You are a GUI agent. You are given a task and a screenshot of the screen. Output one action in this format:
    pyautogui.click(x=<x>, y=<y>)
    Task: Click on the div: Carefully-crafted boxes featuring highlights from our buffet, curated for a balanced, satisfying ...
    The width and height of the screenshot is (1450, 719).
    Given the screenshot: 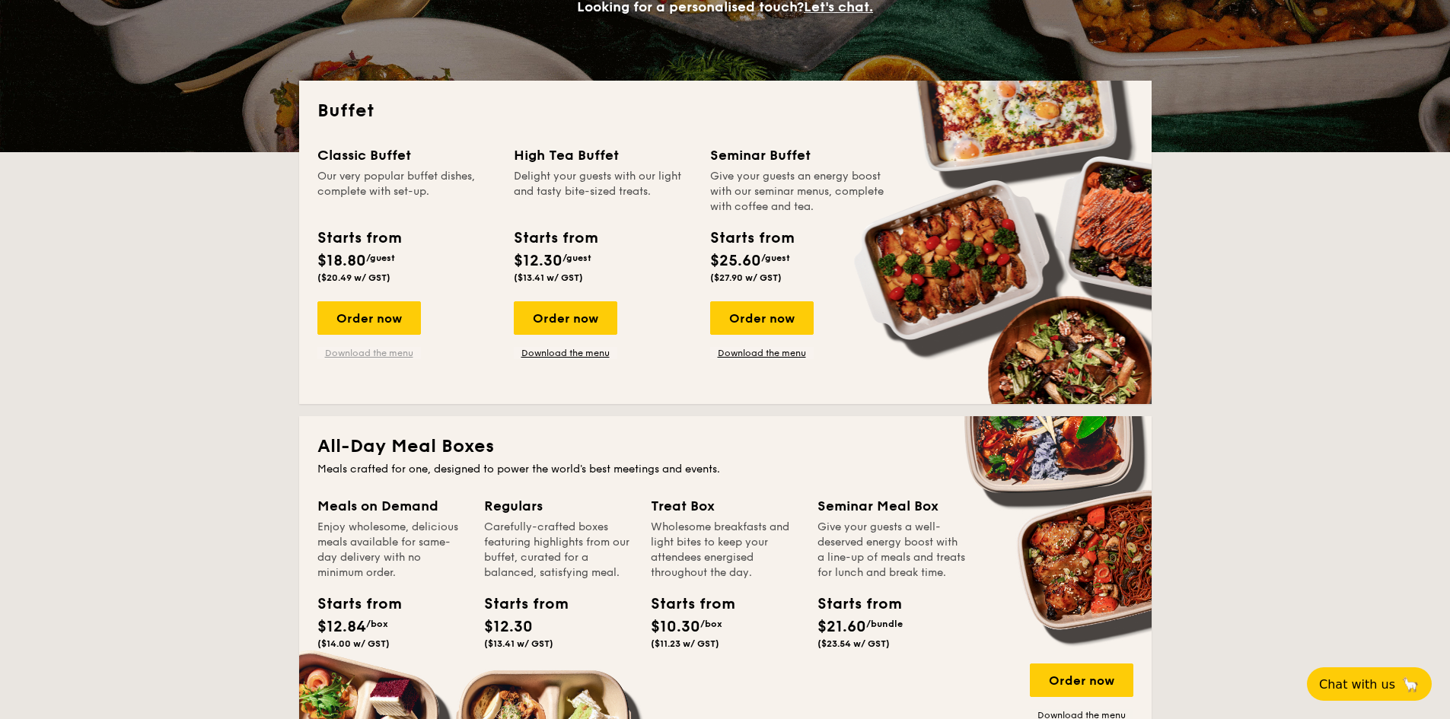 What is the action you would take?
    pyautogui.click(x=558, y=550)
    